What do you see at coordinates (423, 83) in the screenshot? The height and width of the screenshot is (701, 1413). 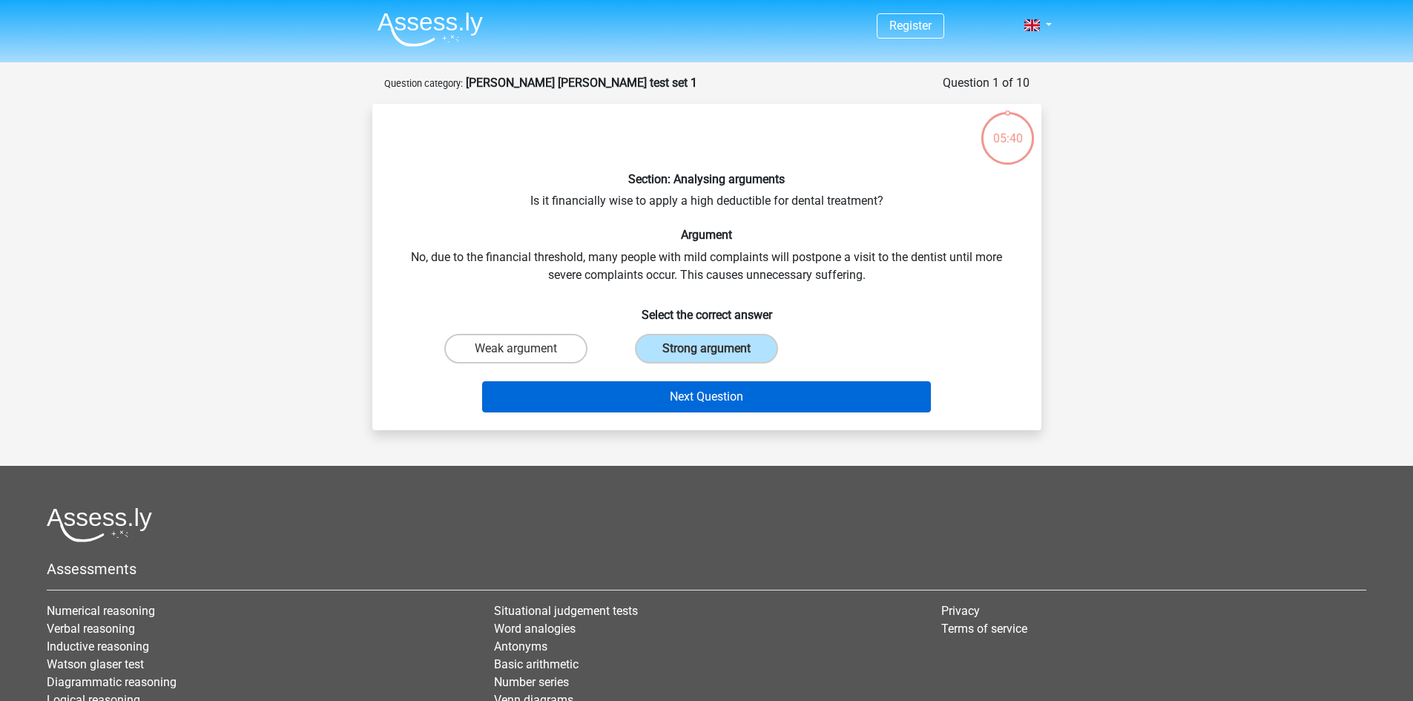 I see `small: Question category:` at bounding box center [423, 83].